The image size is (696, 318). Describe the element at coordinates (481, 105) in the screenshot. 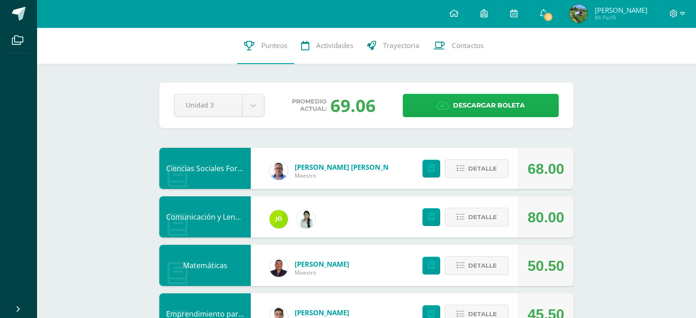

I see `a: Descargar boleta` at that location.